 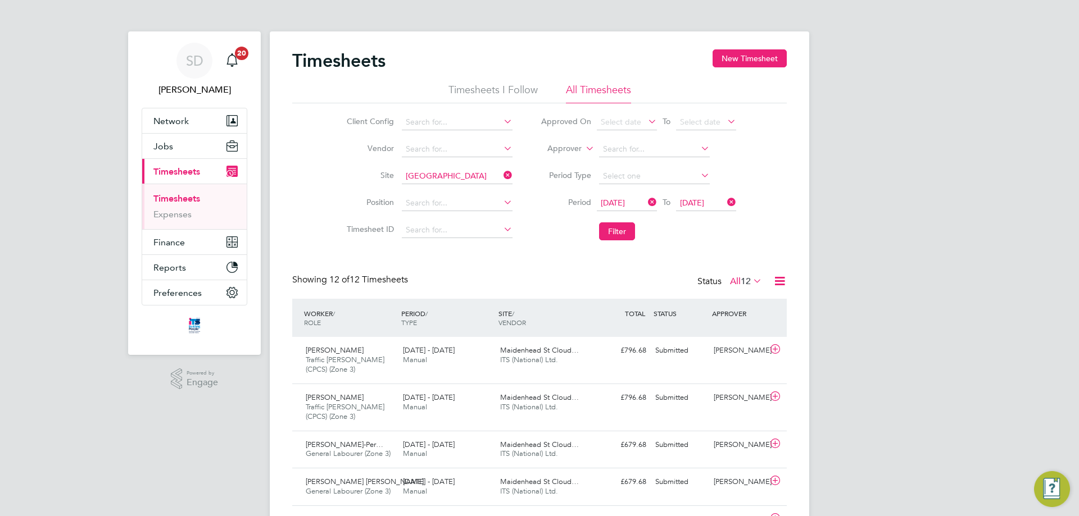 What do you see at coordinates (232, 61) in the screenshot?
I see `a: 20` at bounding box center [232, 61].